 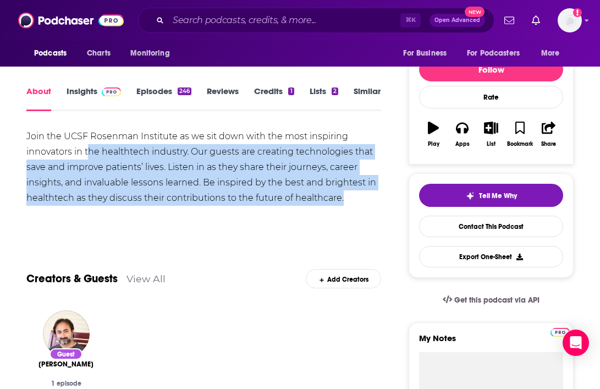 I want to click on img: Podchaser - Follow, Share and Rate Podcasts, so click(x=71, y=20).